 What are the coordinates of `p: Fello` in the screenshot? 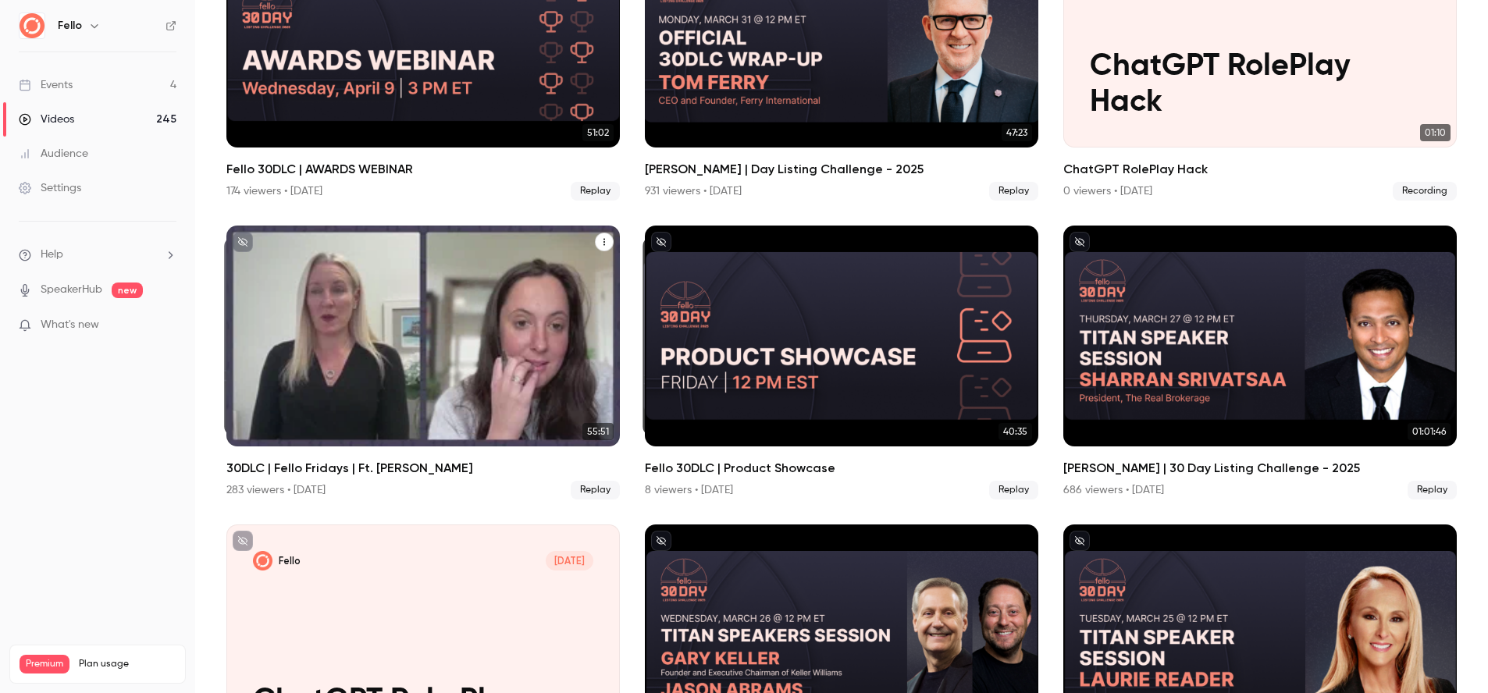 It's located at (290, 561).